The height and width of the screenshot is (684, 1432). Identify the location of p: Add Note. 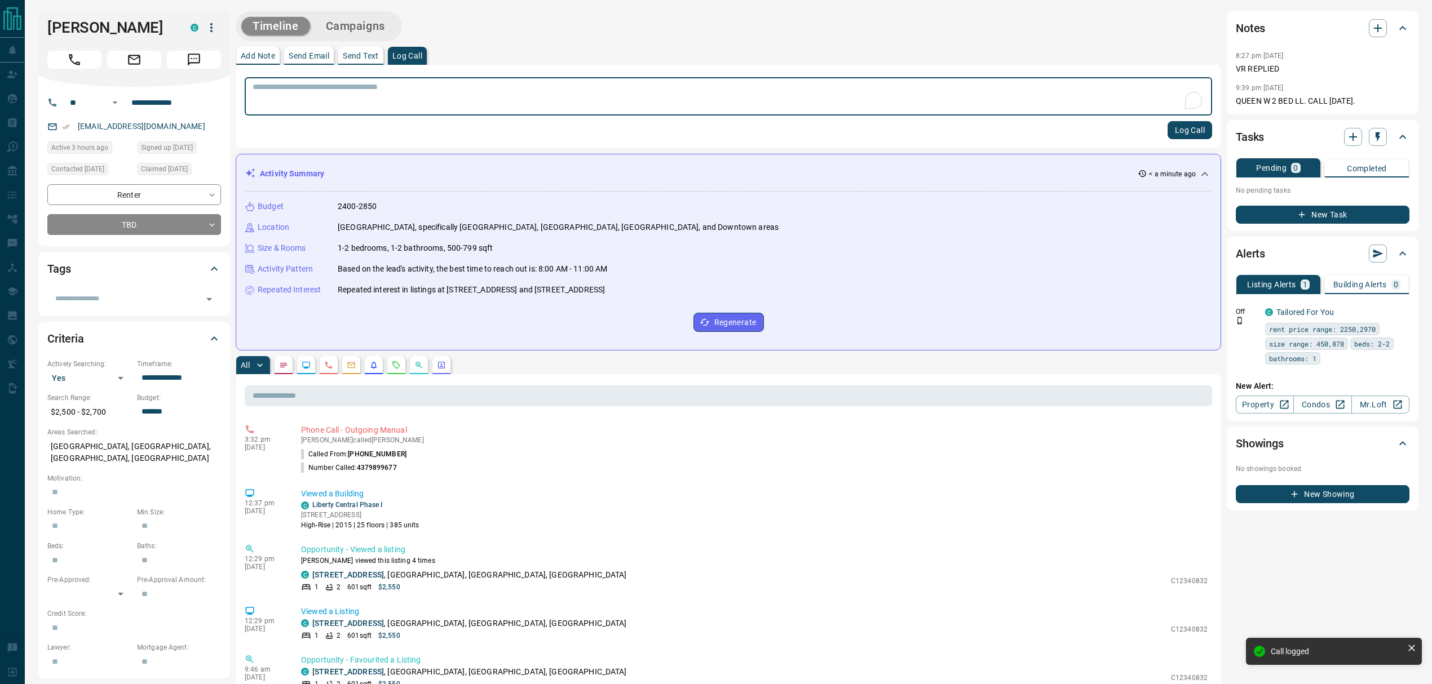
(258, 56).